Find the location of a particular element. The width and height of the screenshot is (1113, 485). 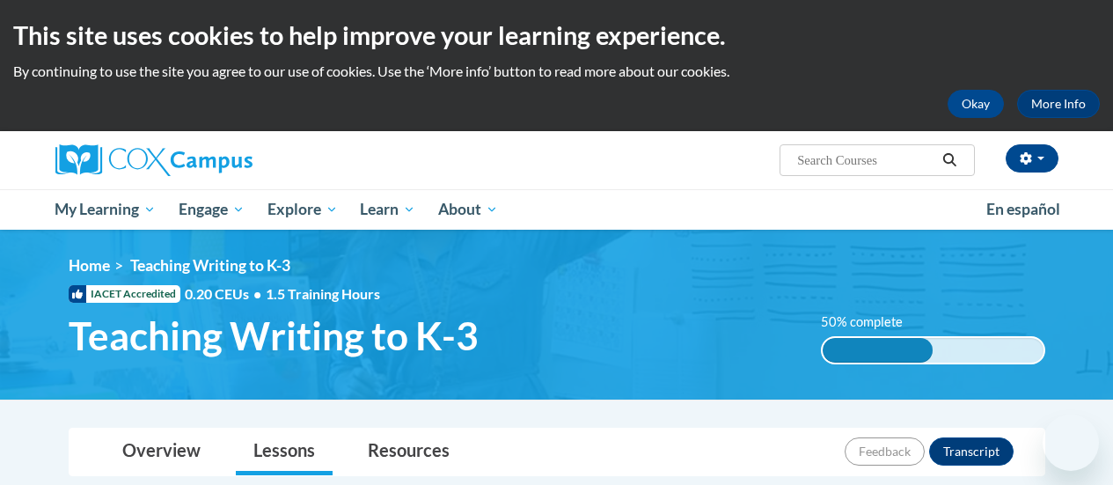

a: En español is located at coordinates (1023, 209).